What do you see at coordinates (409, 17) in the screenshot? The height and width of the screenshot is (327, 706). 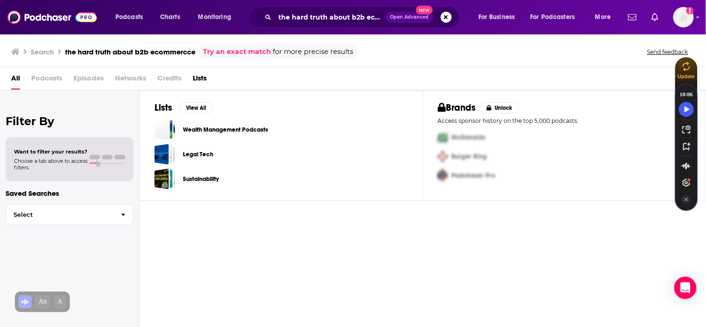 I see `span: Open Advanced` at bounding box center [409, 17].